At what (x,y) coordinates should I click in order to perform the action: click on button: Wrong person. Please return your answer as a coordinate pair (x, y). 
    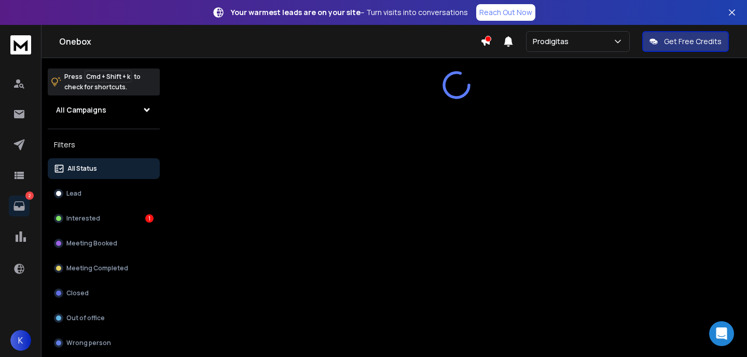
    Looking at the image, I should click on (104, 343).